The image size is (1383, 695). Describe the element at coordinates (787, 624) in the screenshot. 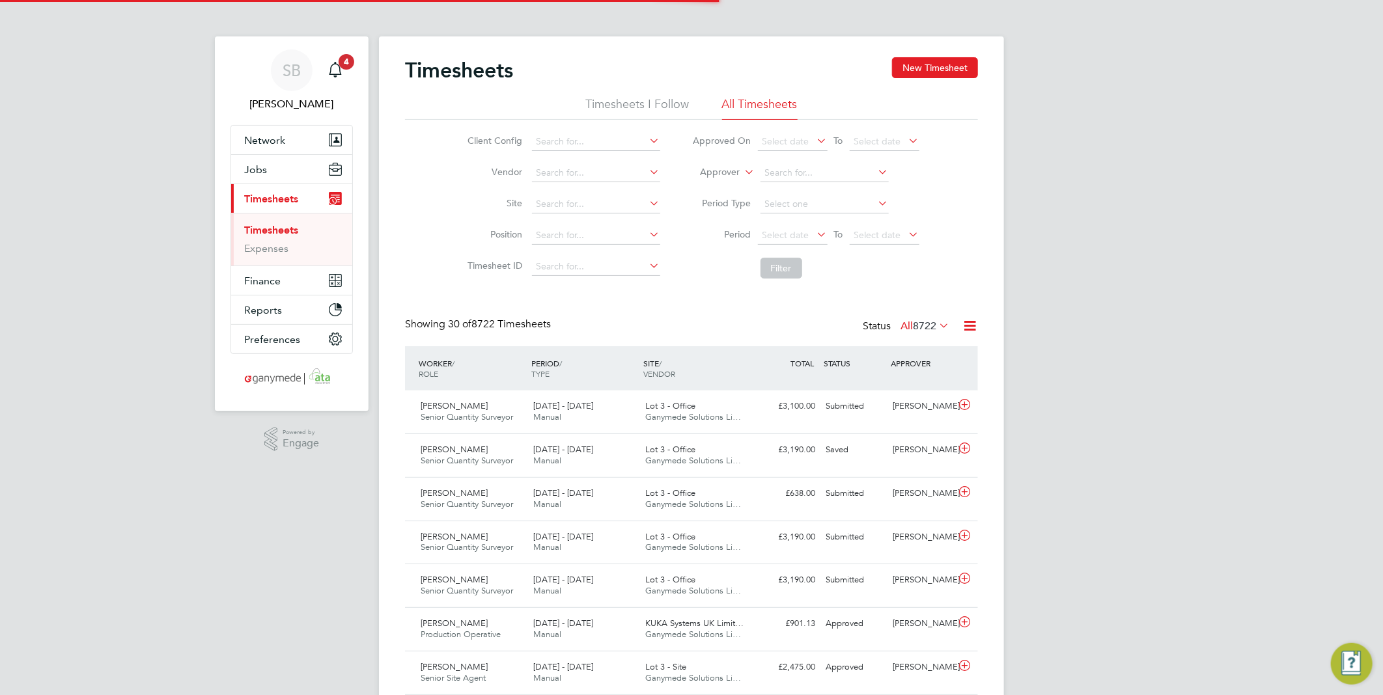

I see `div: £901.13` at that location.